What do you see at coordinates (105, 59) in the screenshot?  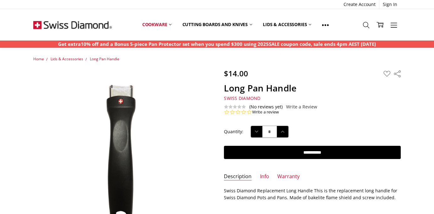 I see `a: Long Pan Handle` at bounding box center [105, 59].